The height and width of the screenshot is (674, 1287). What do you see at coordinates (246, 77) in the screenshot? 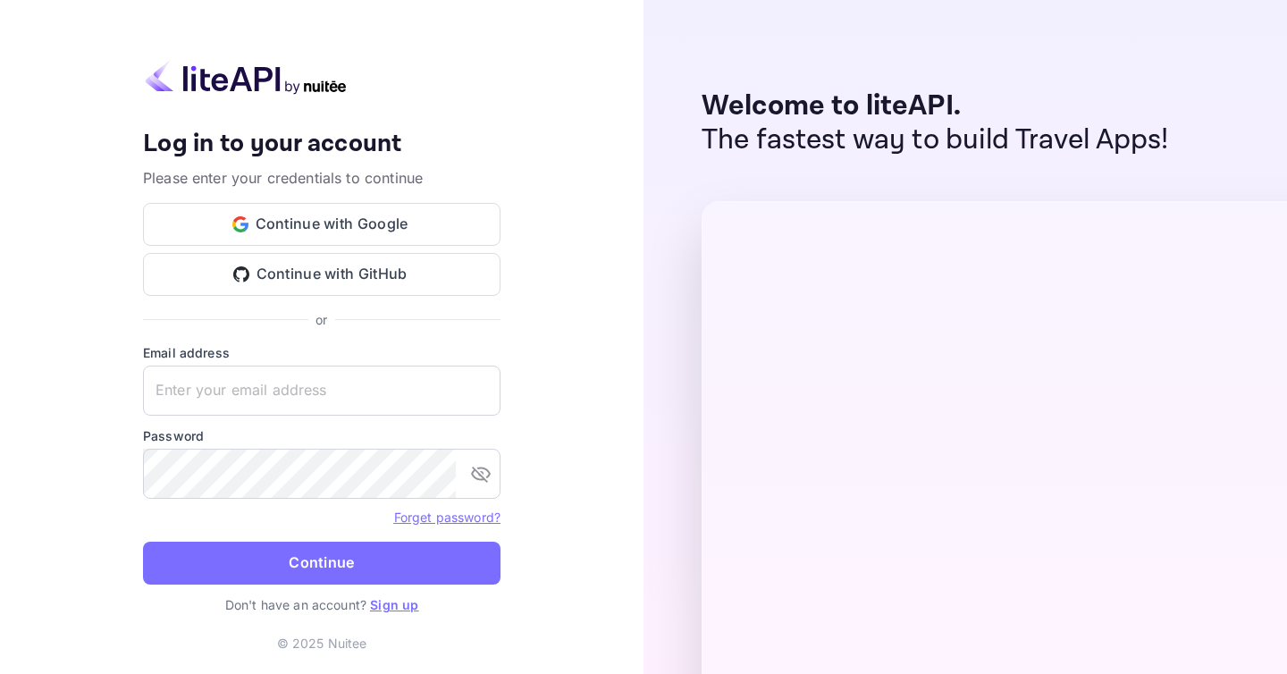
I see `img: liteapi` at bounding box center [246, 77].